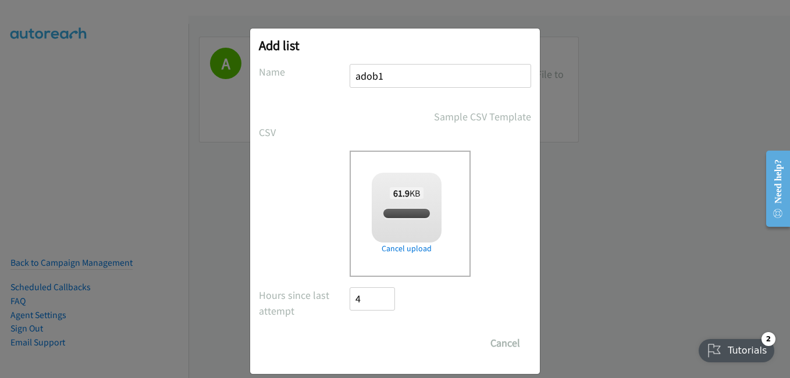  Describe the element at coordinates (45, 23) in the screenshot. I see `button: Checklist, Tutorials, 2 incomplete tasks` at that location.